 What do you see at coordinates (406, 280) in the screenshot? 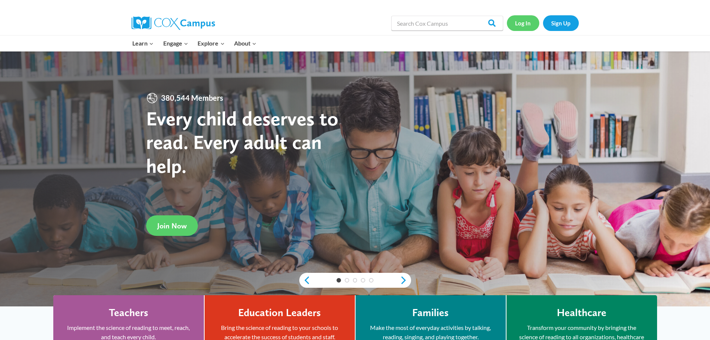
I see `a: next` at bounding box center [406, 280].